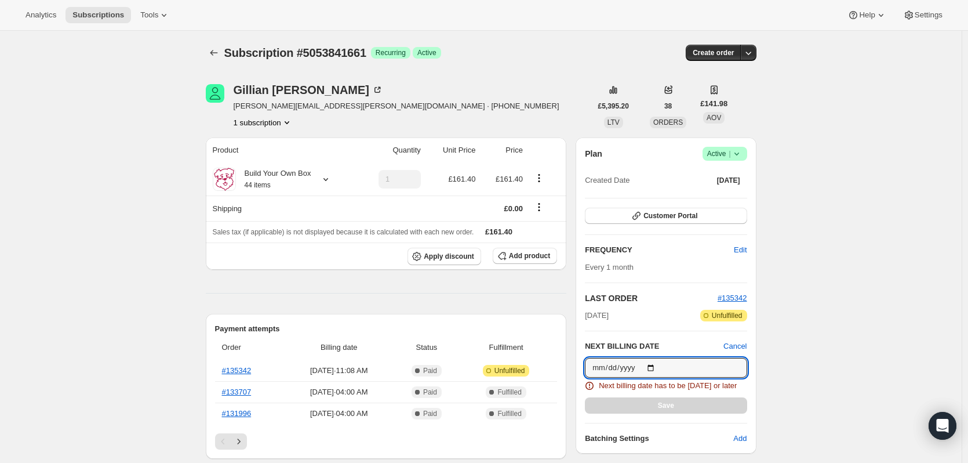 The width and height of the screenshot is (968, 463). I want to click on button: Add product, so click(525, 256).